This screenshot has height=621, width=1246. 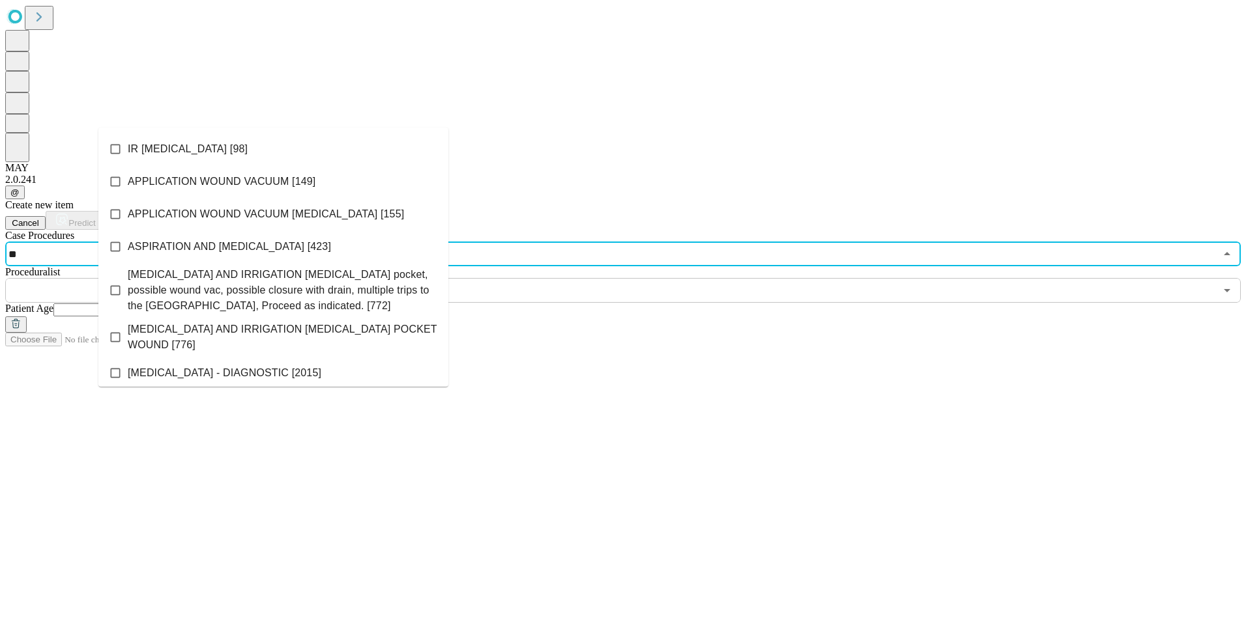 What do you see at coordinates (623, 168) in the screenshot?
I see `div: MAY` at bounding box center [623, 168].